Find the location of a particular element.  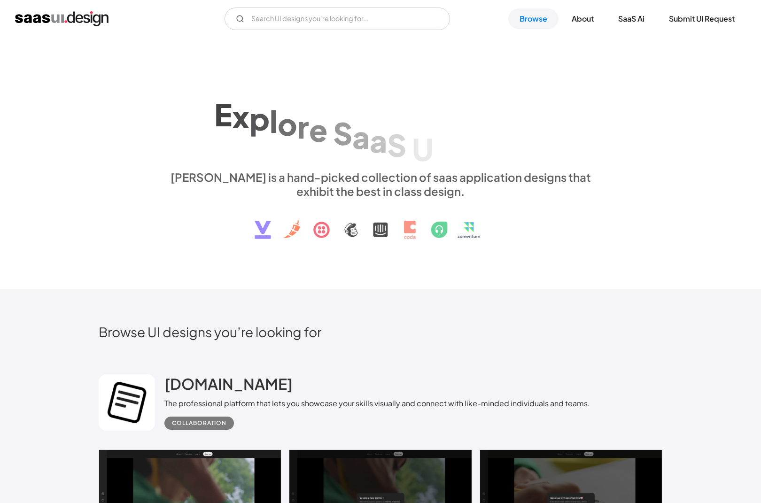

a: About is located at coordinates (583, 19).